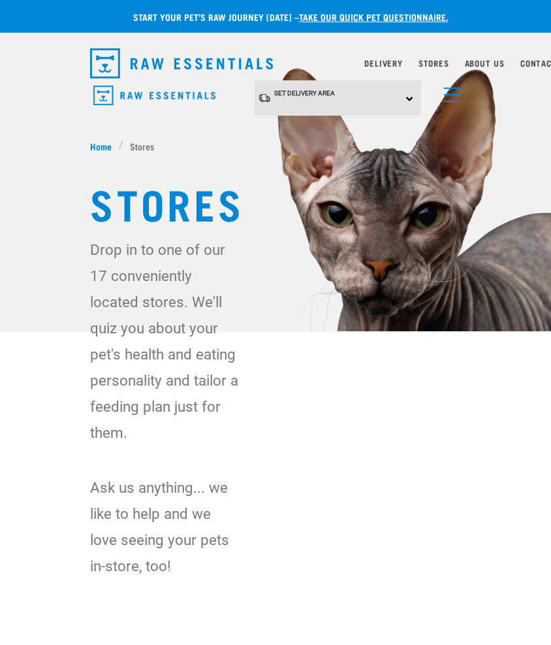 Image resolution: width=551 pixels, height=645 pixels. Describe the element at coordinates (304, 93) in the screenshot. I see `span: Set Delivery Area` at that location.